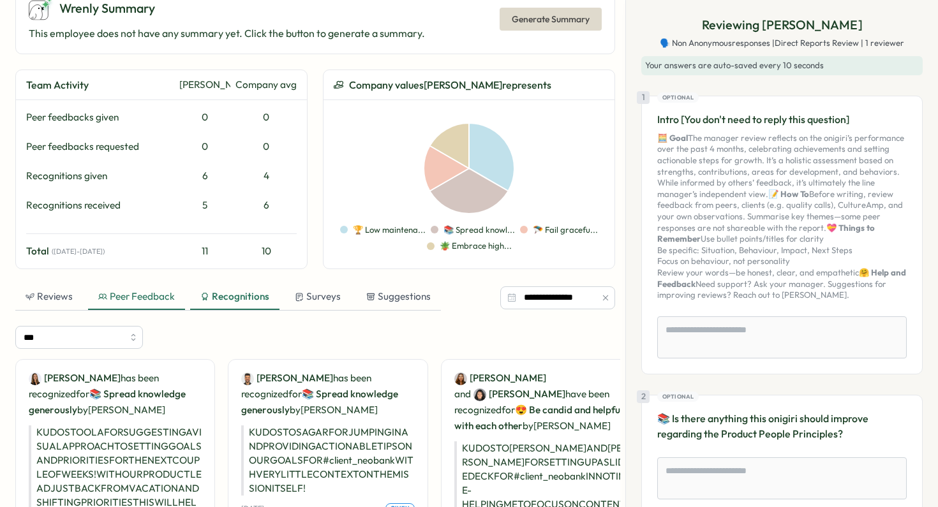 The height and width of the screenshot is (507, 938). Describe the element at coordinates (49, 297) in the screenshot. I see `div: Reviews` at that location.